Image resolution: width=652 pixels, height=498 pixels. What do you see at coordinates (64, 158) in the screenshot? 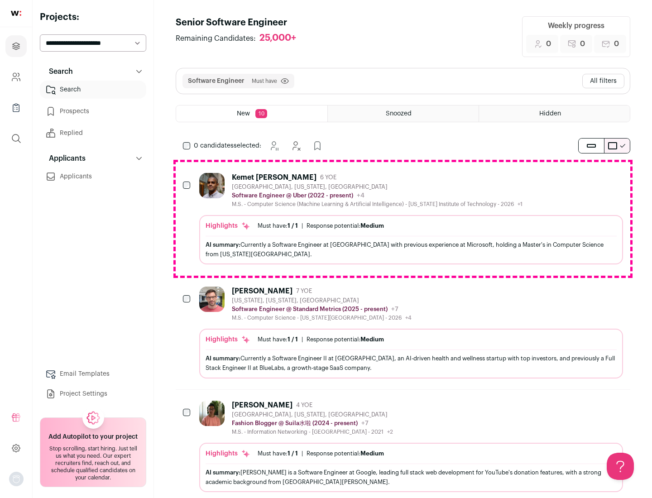
I see `p: Applicants` at bounding box center [64, 158].